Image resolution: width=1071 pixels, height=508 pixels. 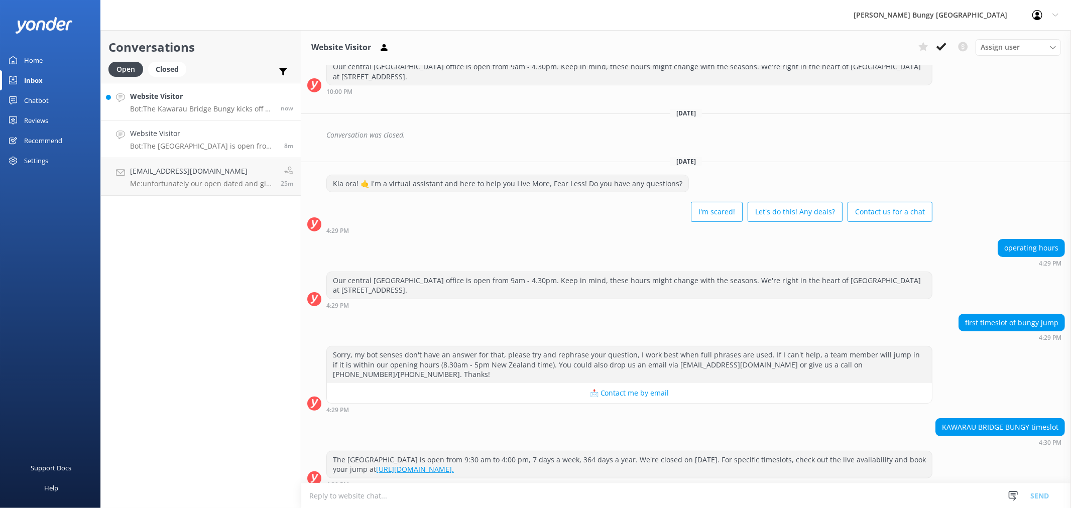 What do you see at coordinates (36, 121) in the screenshot?
I see `div: Reviews` at bounding box center [36, 121].